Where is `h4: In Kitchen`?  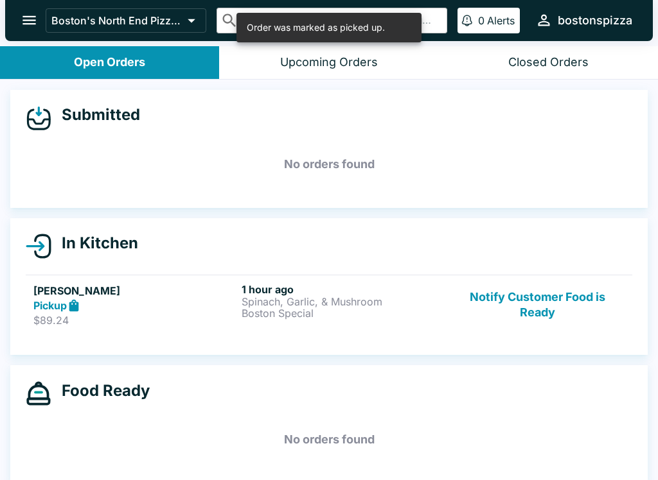 h4: In Kitchen is located at coordinates (94, 243).